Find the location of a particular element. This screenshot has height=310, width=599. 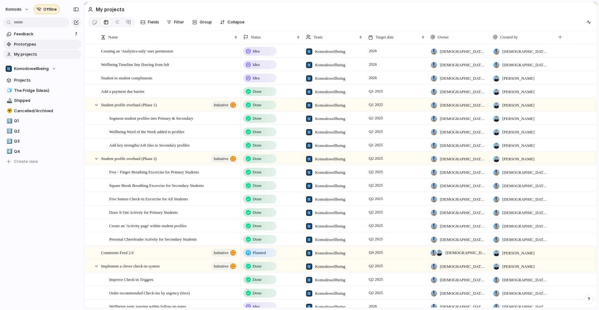

span: Group is located at coordinates (206, 22).